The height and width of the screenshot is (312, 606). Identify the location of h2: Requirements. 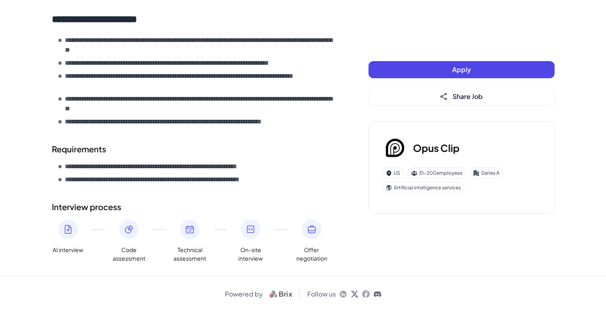
(194, 149).